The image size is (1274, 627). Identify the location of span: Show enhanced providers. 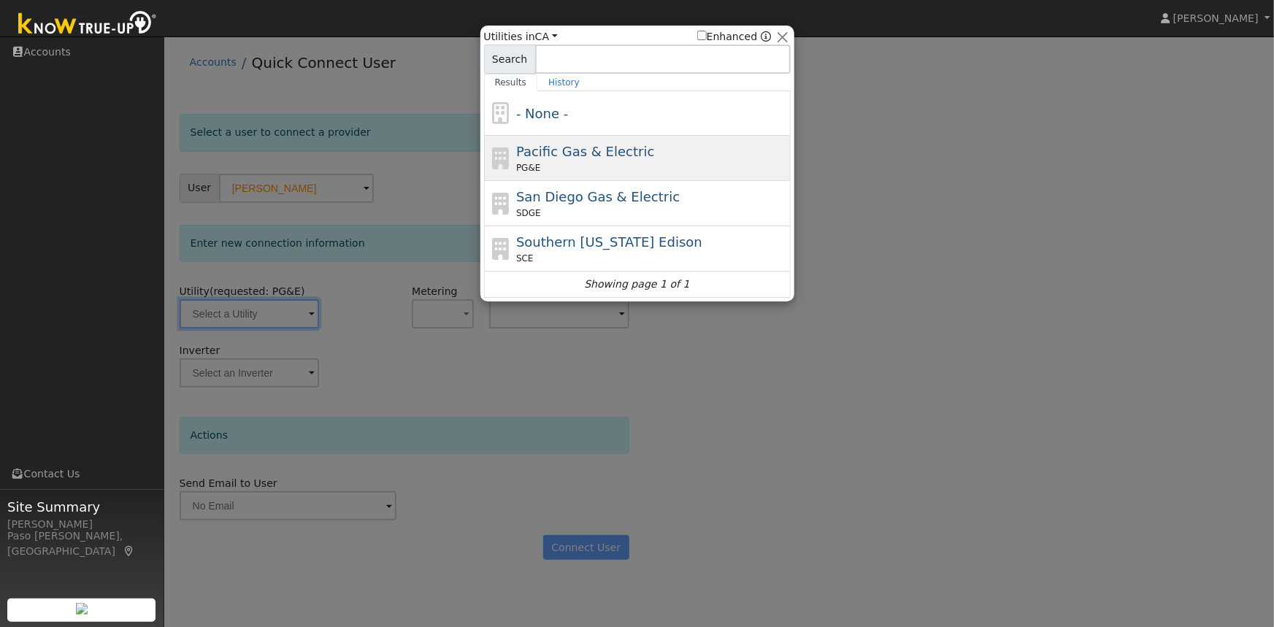
(734, 36).